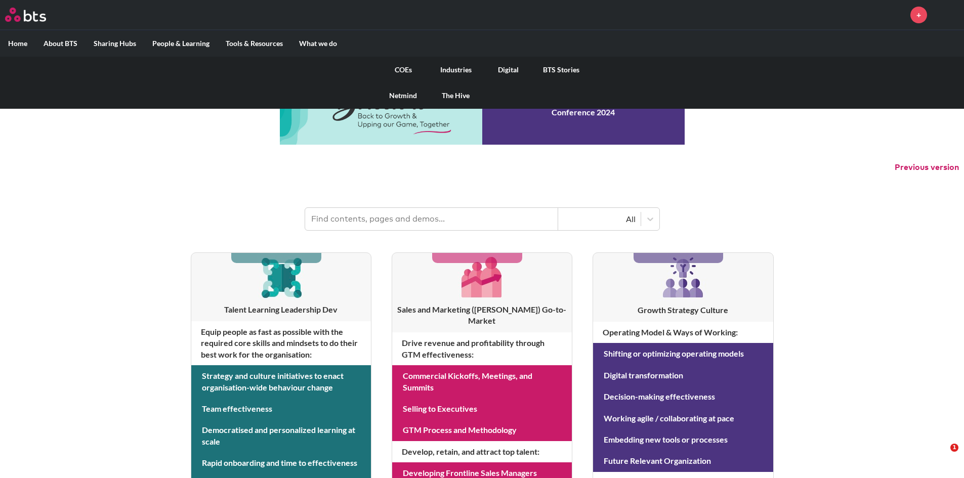 Image resolution: width=964 pixels, height=478 pixels. Describe the element at coordinates (599, 219) in the screenshot. I see `div: All` at that location.